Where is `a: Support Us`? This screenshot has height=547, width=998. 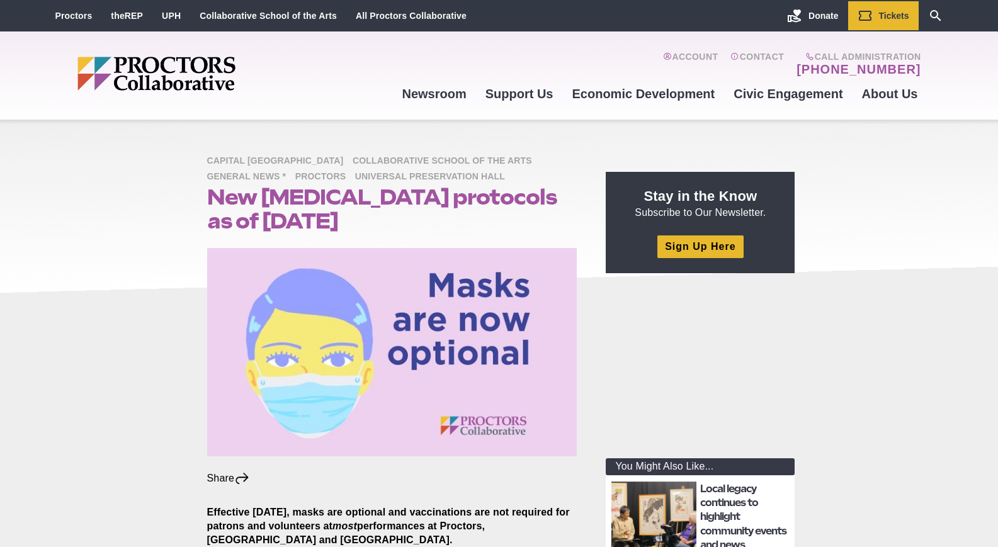 a: Support Us is located at coordinates (520, 94).